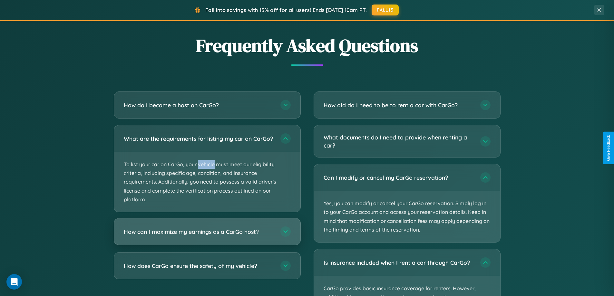  Describe the element at coordinates (608, 148) in the screenshot. I see `div: Give Feedback` at that location.